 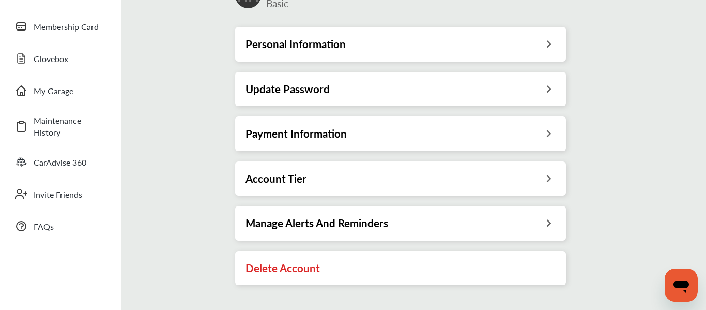 I want to click on a: Maintenance History, so click(x=60, y=126).